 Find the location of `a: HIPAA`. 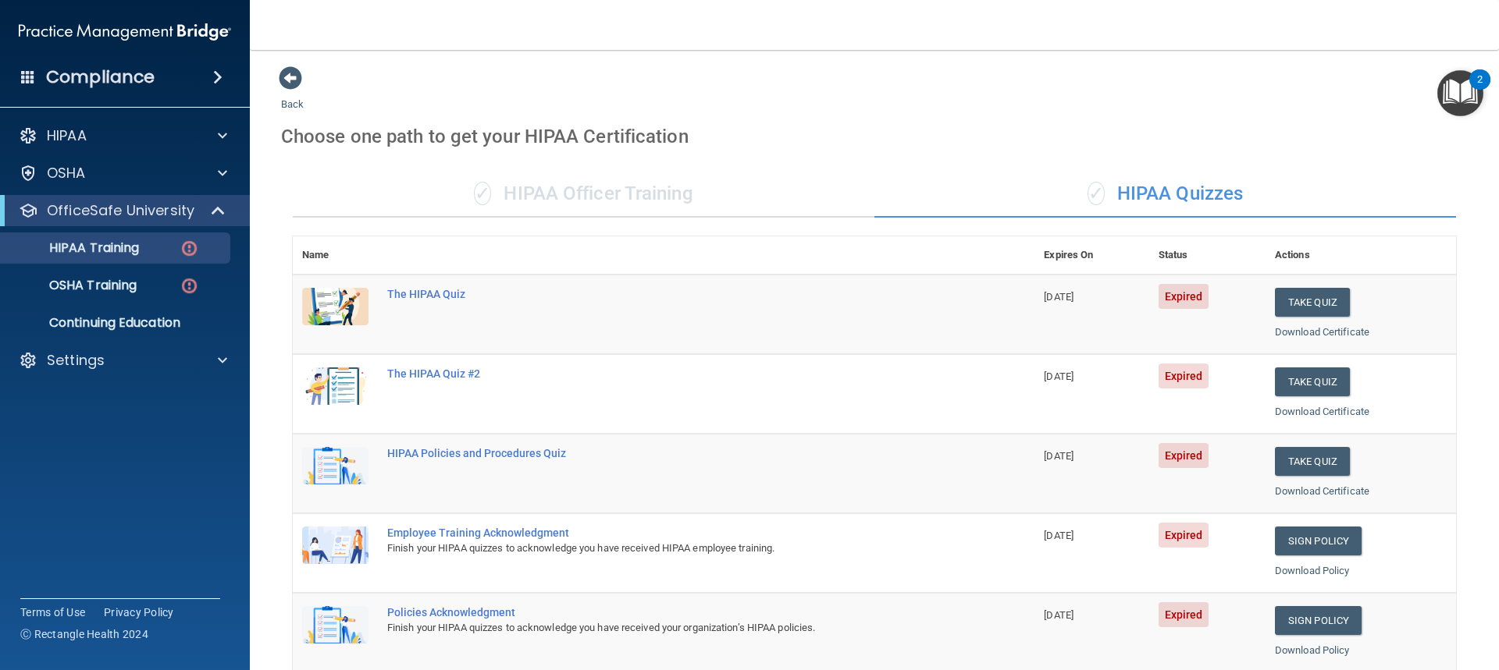

a: HIPAA is located at coordinates (123, 136).